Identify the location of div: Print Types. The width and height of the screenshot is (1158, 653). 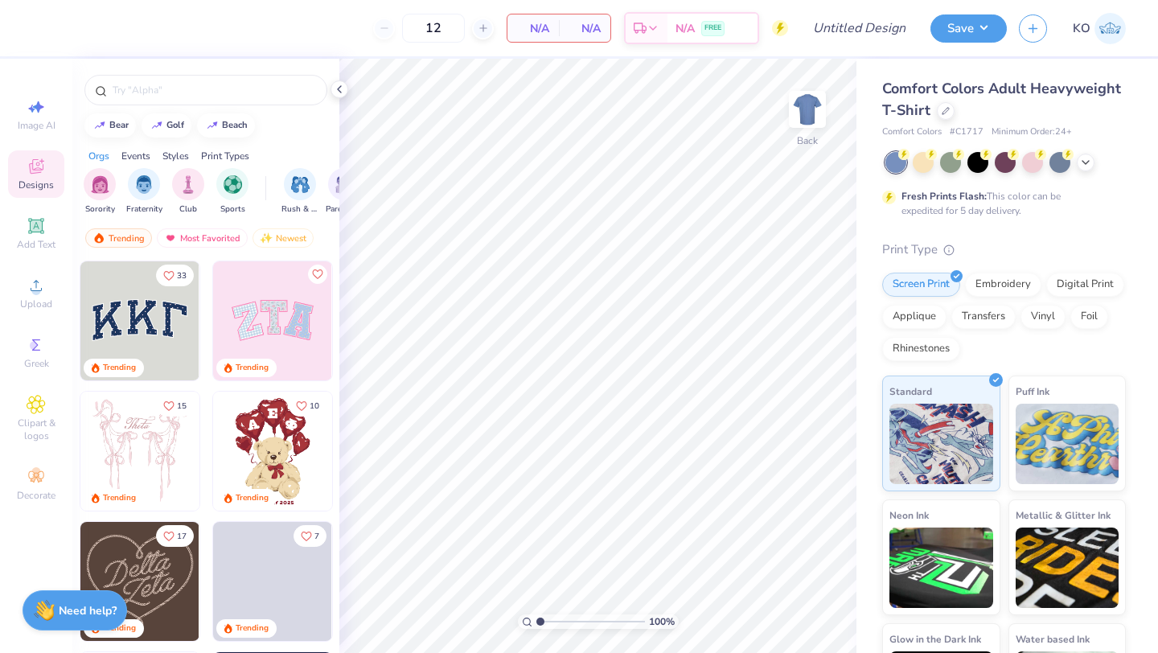
(225, 156).